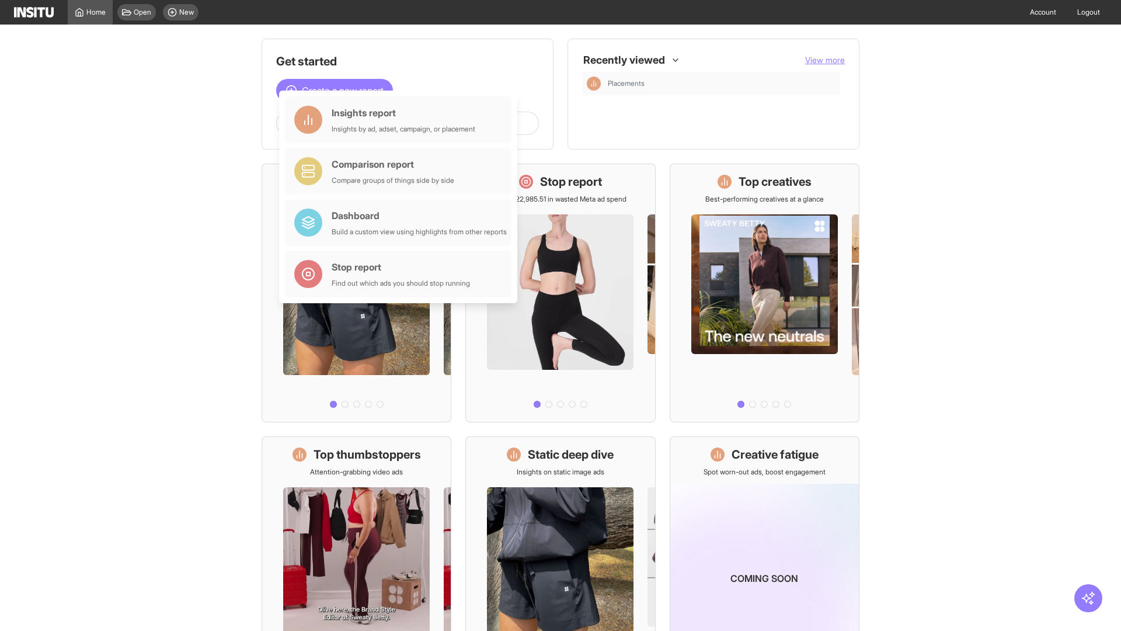 Image resolution: width=1121 pixels, height=631 pixels. Describe the element at coordinates (570, 454) in the screenshot. I see `h1: Static deep dive` at that location.